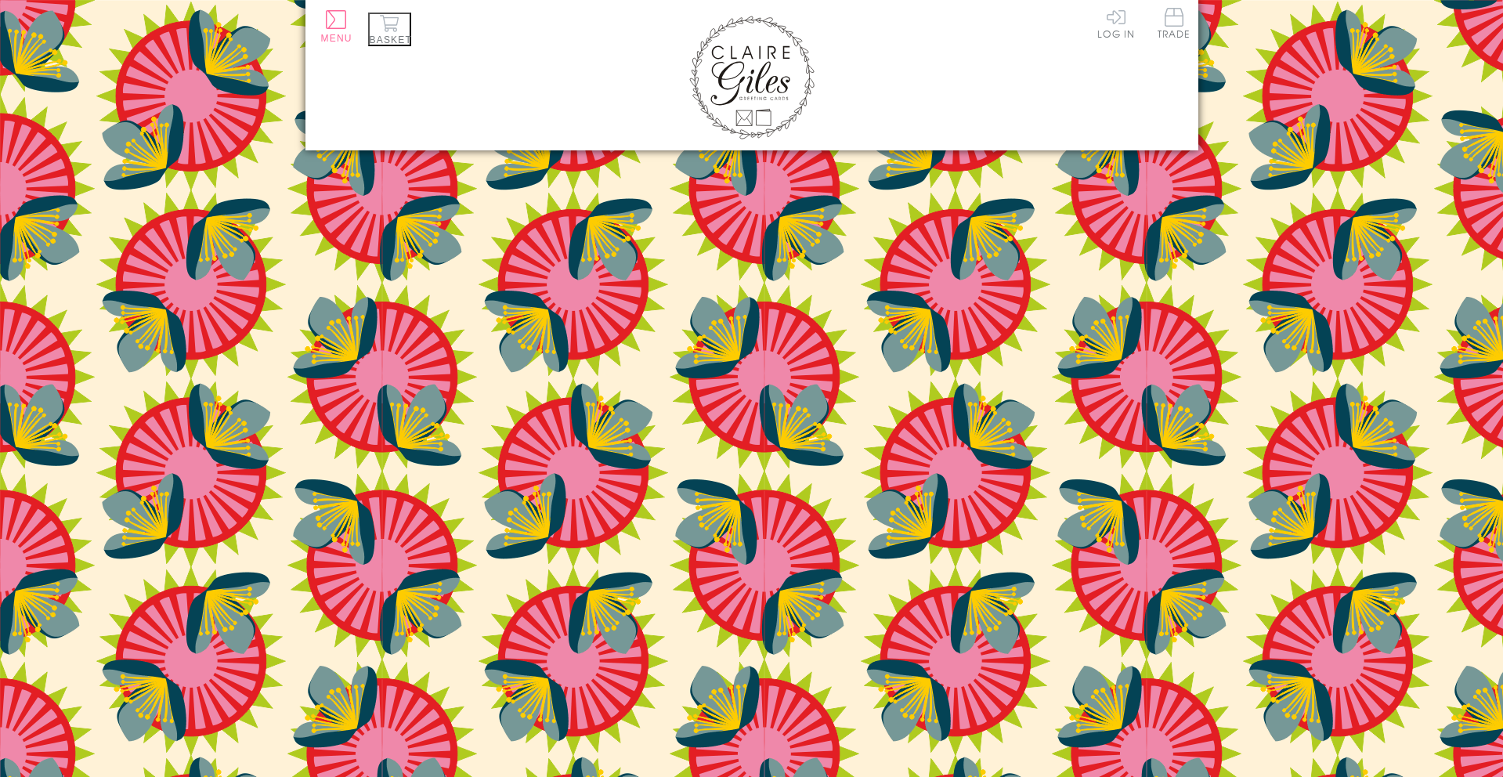  What do you see at coordinates (1116, 23) in the screenshot?
I see `a: Log In` at bounding box center [1116, 23].